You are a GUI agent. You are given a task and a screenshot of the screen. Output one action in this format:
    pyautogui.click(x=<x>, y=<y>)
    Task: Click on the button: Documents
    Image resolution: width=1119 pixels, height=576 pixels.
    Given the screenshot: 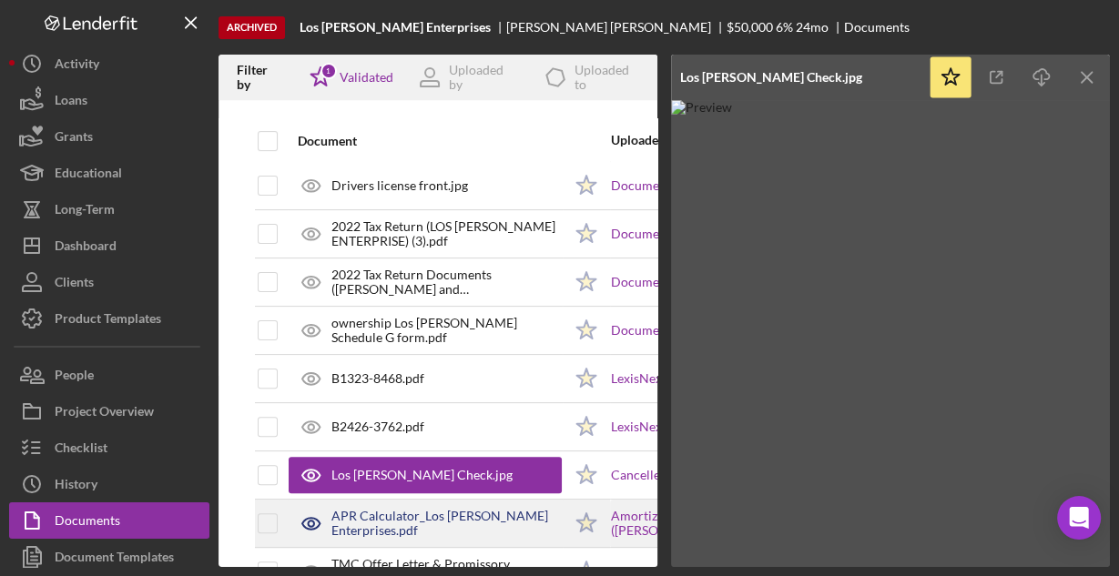 What is the action you would take?
    pyautogui.click(x=109, y=521)
    